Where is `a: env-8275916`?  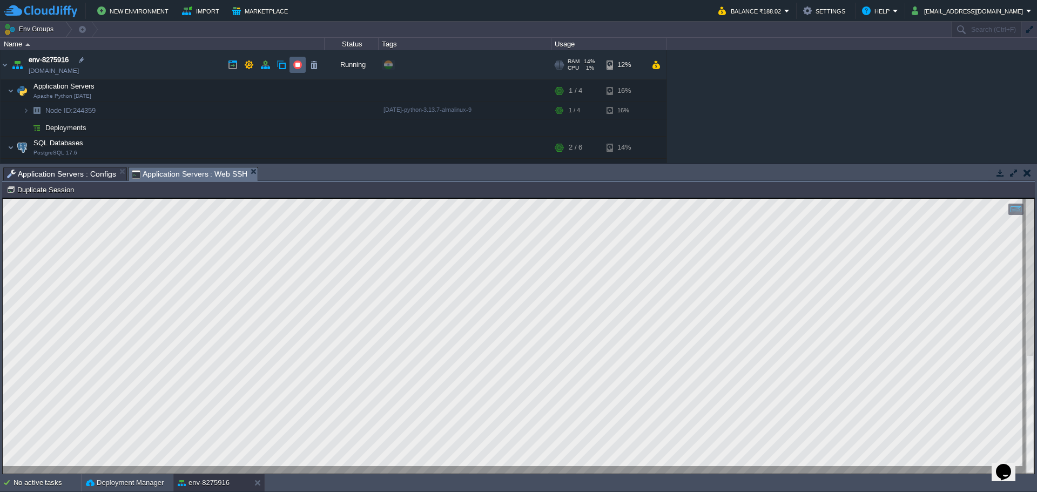
a: env-8275916 is located at coordinates (49, 60).